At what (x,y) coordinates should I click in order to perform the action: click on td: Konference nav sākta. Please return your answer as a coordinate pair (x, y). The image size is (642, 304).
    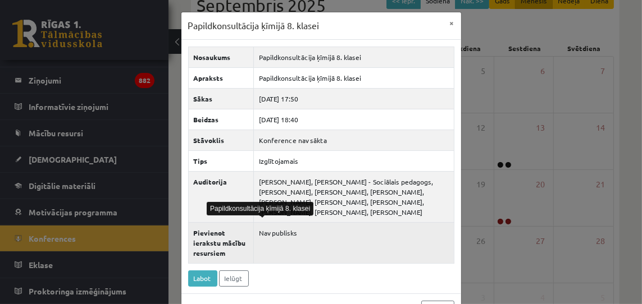
    Looking at the image, I should click on (354, 140).